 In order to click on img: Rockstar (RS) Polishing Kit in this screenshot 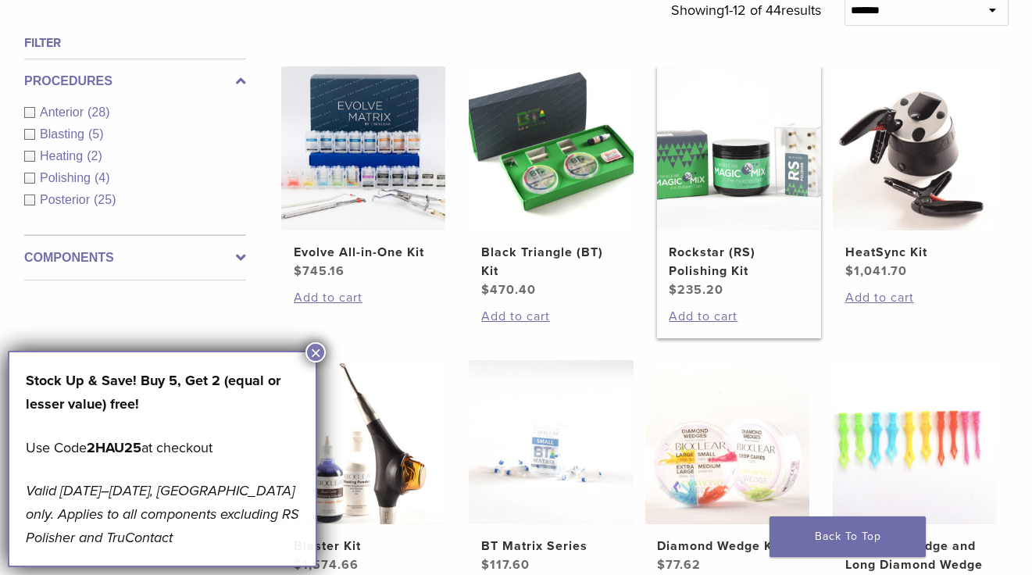, I will do `click(739, 148)`.